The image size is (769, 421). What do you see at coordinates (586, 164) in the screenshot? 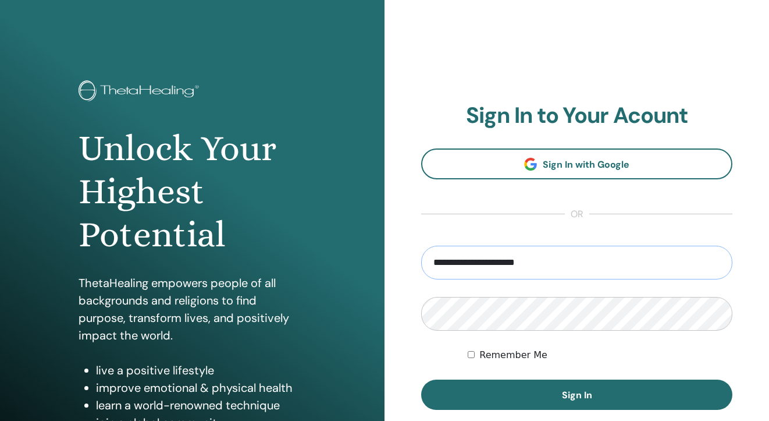
I see `span: Sign In with Google` at bounding box center [586, 164].